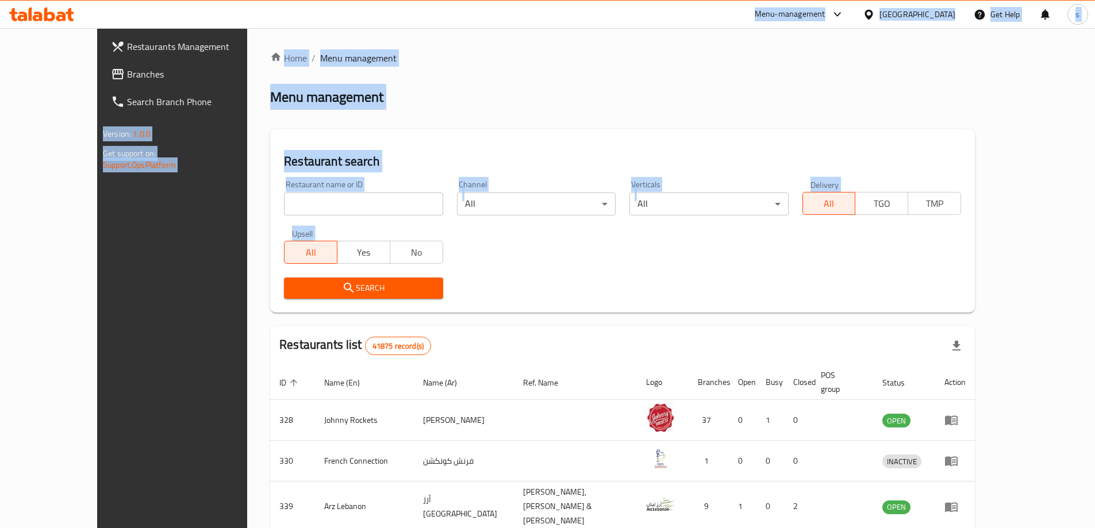 Image resolution: width=1095 pixels, height=528 pixels. I want to click on span: Restaurants Management, so click(199, 47).